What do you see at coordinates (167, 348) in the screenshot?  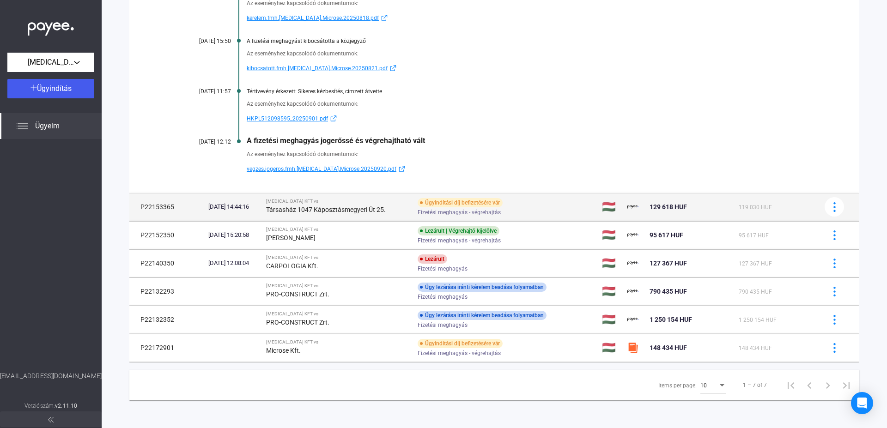 I see `td: P22172901` at bounding box center [167, 348].